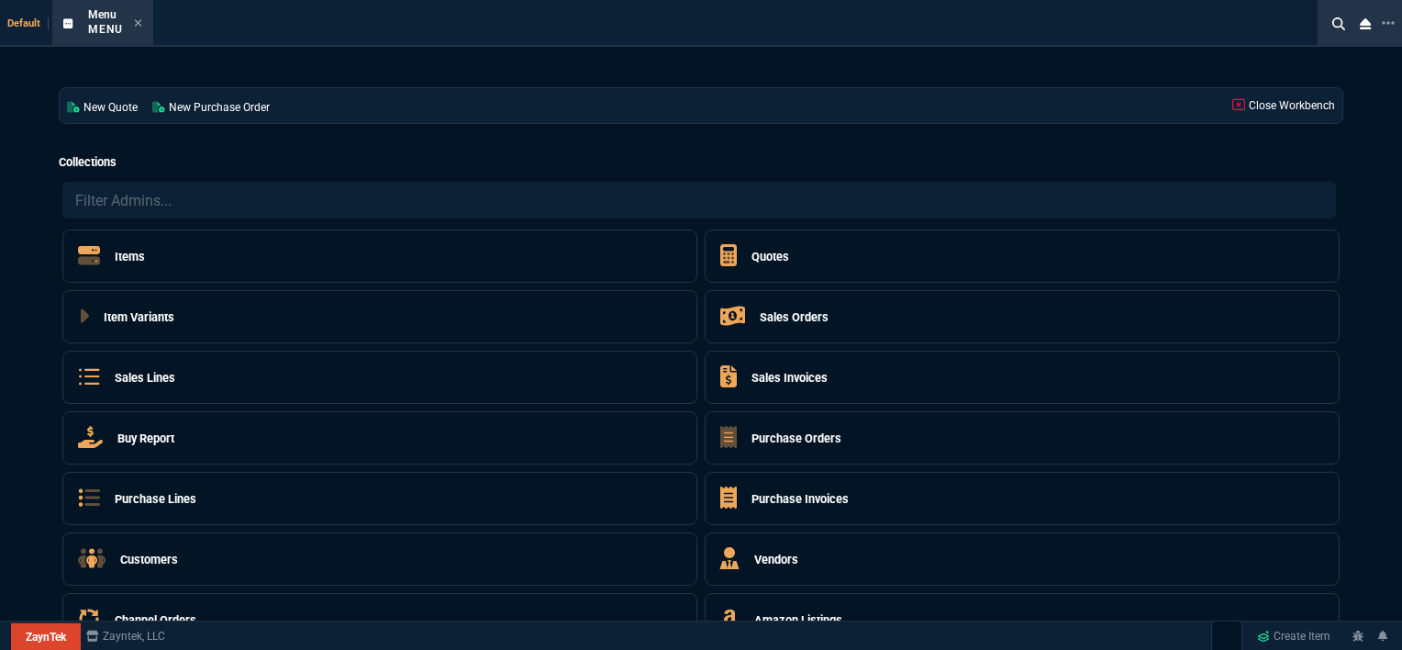 This screenshot has width=1402, height=650. I want to click on nx-icon: Close Tab, so click(138, 24).